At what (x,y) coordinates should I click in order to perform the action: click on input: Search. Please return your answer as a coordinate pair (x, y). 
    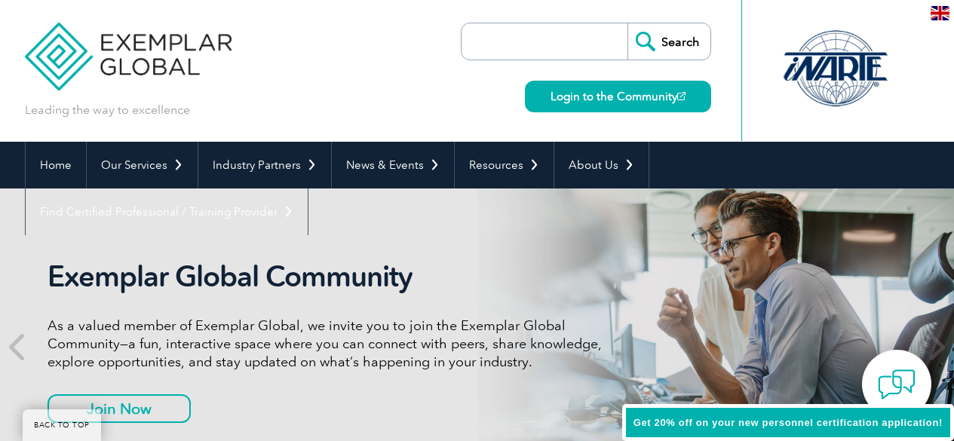
    Looking at the image, I should click on (669, 41).